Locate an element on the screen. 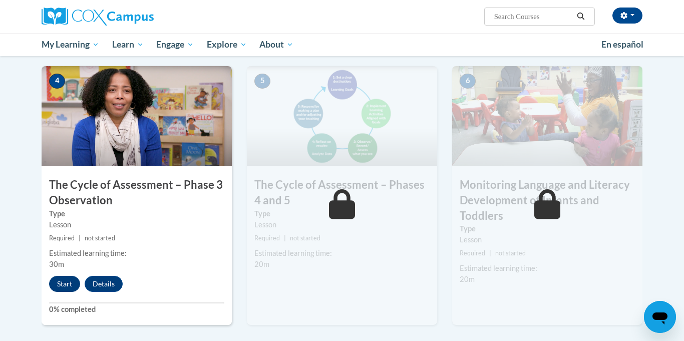  span: About is located at coordinates (276, 45).